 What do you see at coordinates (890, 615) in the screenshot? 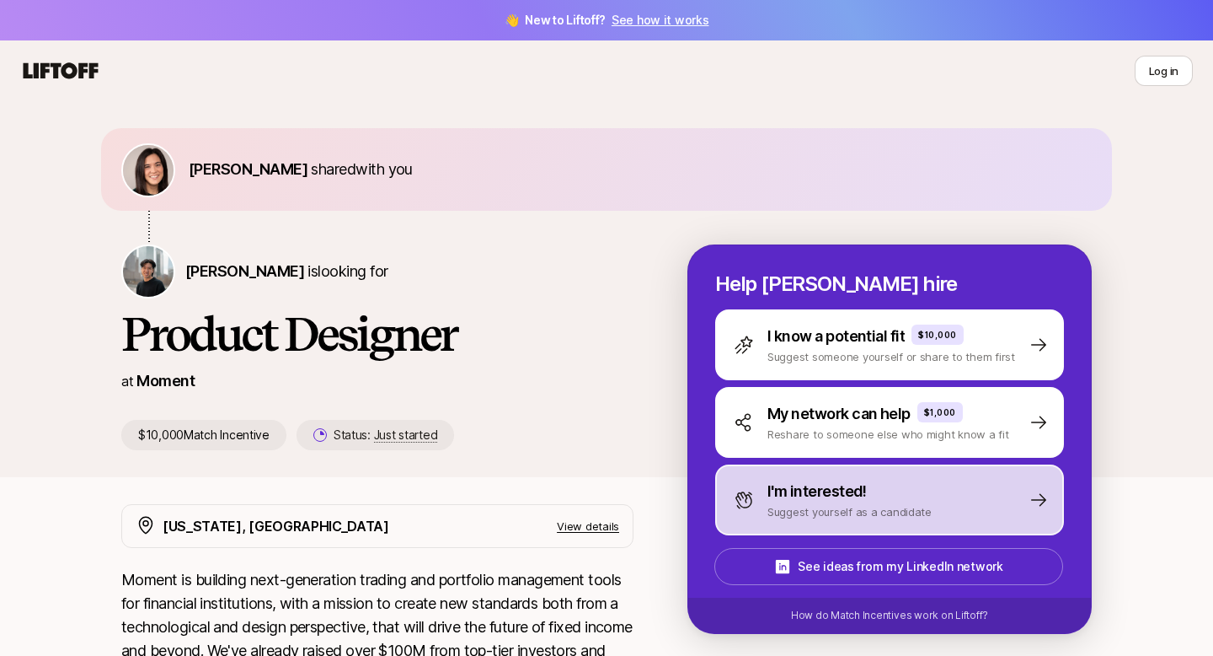
I see `p: How do Match Incentives work on Liftoff?` at bounding box center [890, 615].